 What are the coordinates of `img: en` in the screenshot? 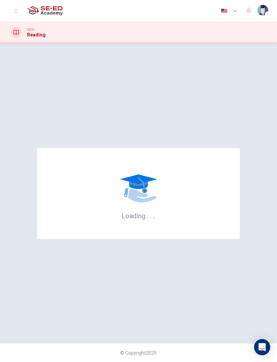 It's located at (224, 11).